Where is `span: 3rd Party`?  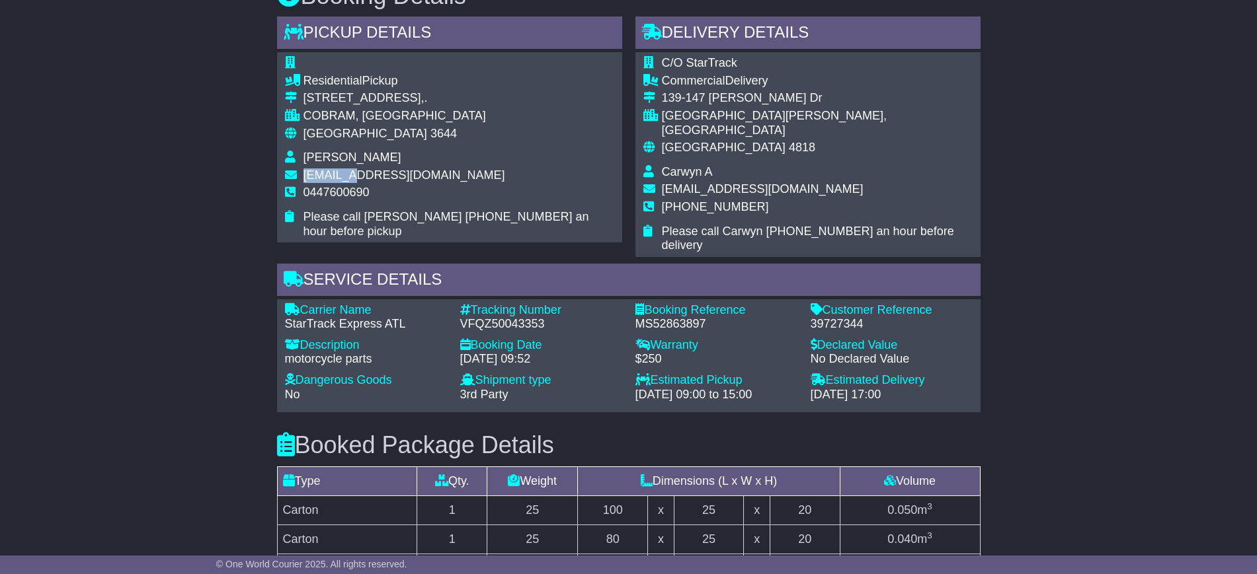
span: 3rd Party is located at coordinates (484, 395).